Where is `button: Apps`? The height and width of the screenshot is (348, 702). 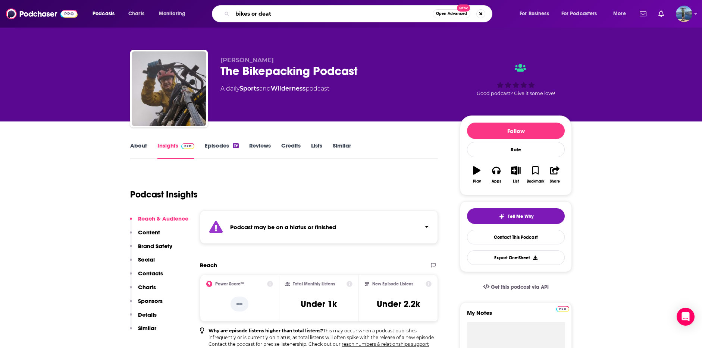
button: Apps is located at coordinates (496, 175).